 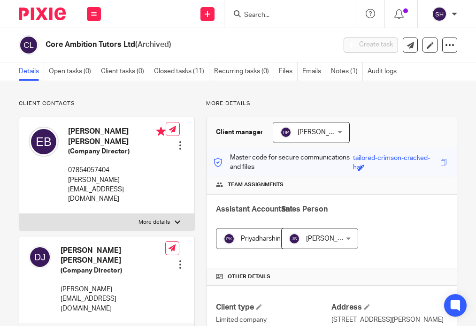 I want to click on span: Other details, so click(x=249, y=277).